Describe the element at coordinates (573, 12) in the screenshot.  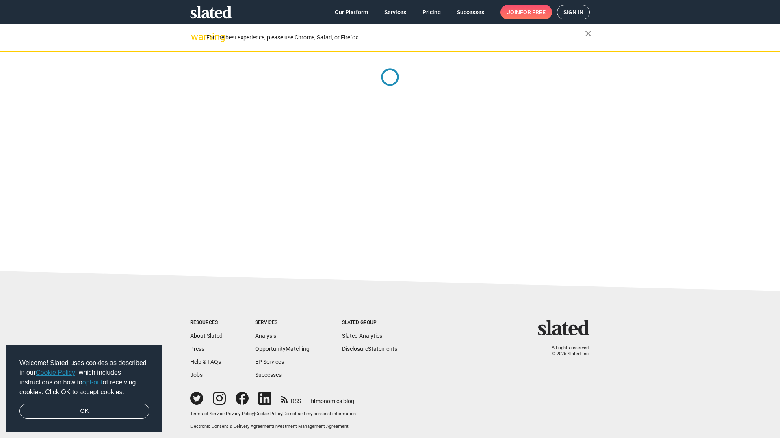
I see `span: Sign in` at that location.